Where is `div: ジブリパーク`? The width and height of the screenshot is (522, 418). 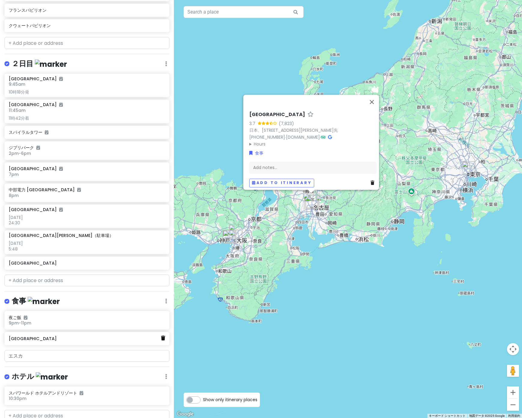 div: ジブリパーク is located at coordinates (322, 202).